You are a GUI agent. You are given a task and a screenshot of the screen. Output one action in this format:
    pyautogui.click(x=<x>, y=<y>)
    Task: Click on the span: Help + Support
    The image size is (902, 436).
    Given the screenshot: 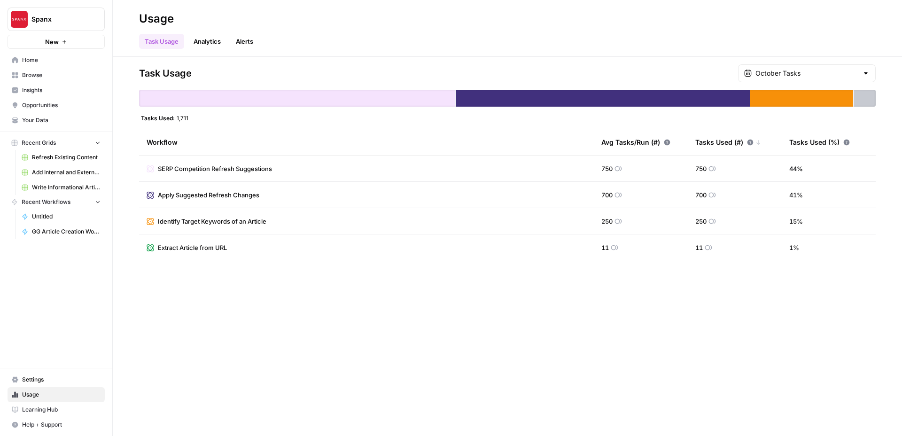 What is the action you would take?
    pyautogui.click(x=61, y=425)
    